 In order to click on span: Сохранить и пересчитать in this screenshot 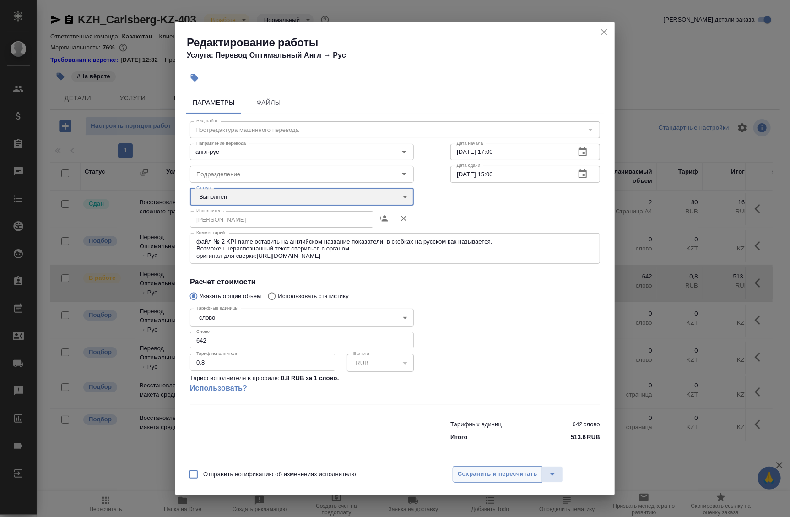, I will do `click(498, 474)`.